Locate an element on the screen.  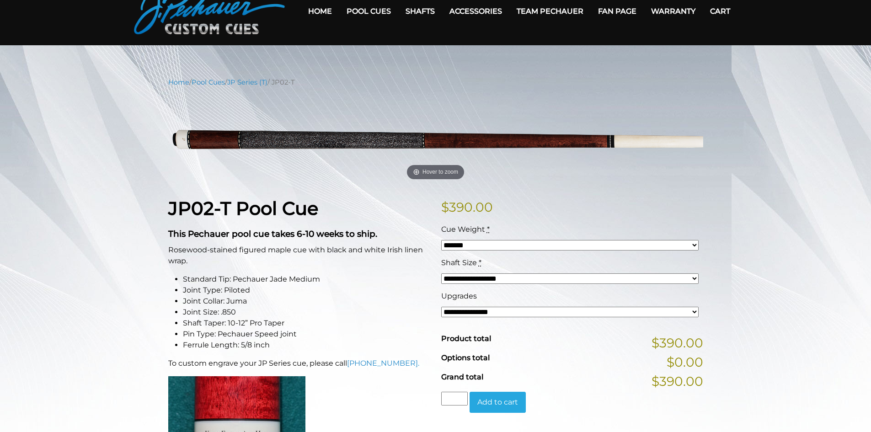
a: JP Series (T) is located at coordinates (247, 82).